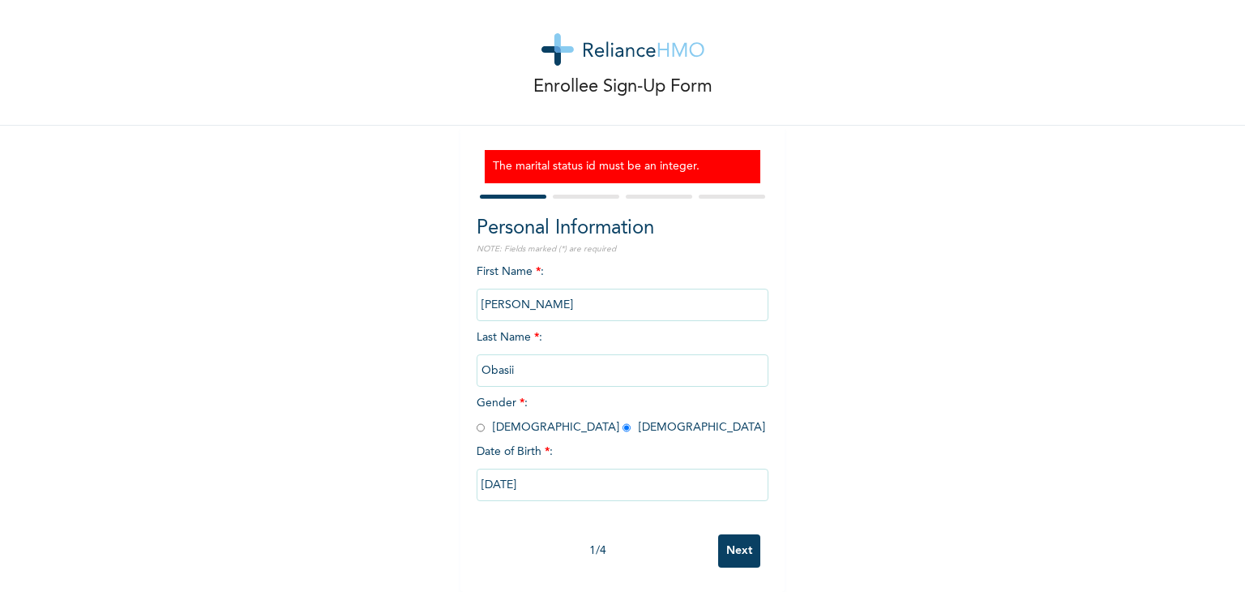 The width and height of the screenshot is (1245, 592). I want to click on span: First Name :, so click(623, 288).